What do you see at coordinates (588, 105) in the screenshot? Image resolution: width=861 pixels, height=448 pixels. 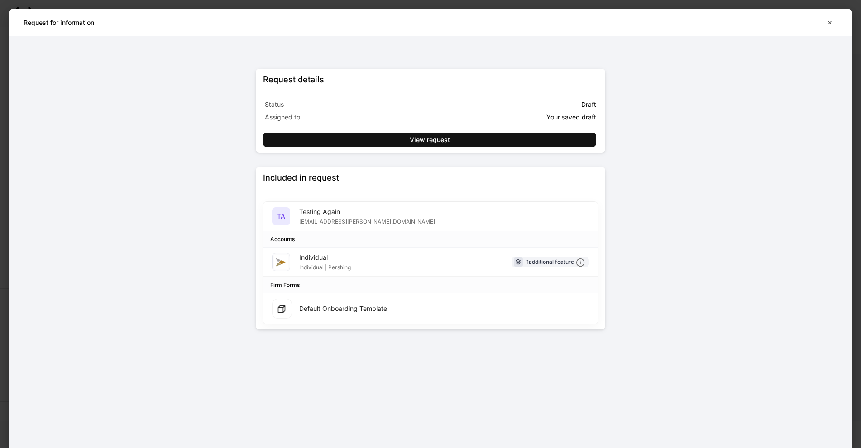 I see `p: Draft` at bounding box center [588, 105].